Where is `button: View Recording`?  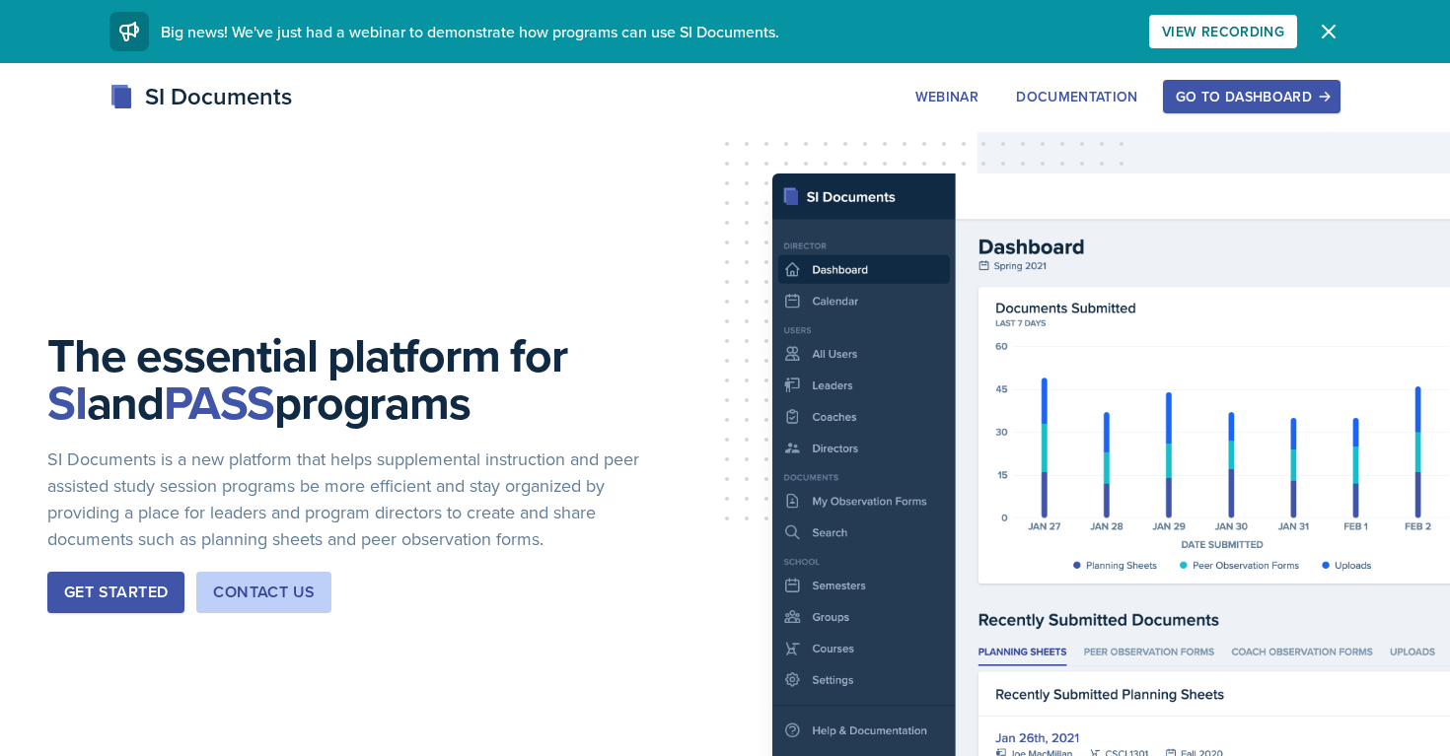
button: View Recording is located at coordinates (1223, 32).